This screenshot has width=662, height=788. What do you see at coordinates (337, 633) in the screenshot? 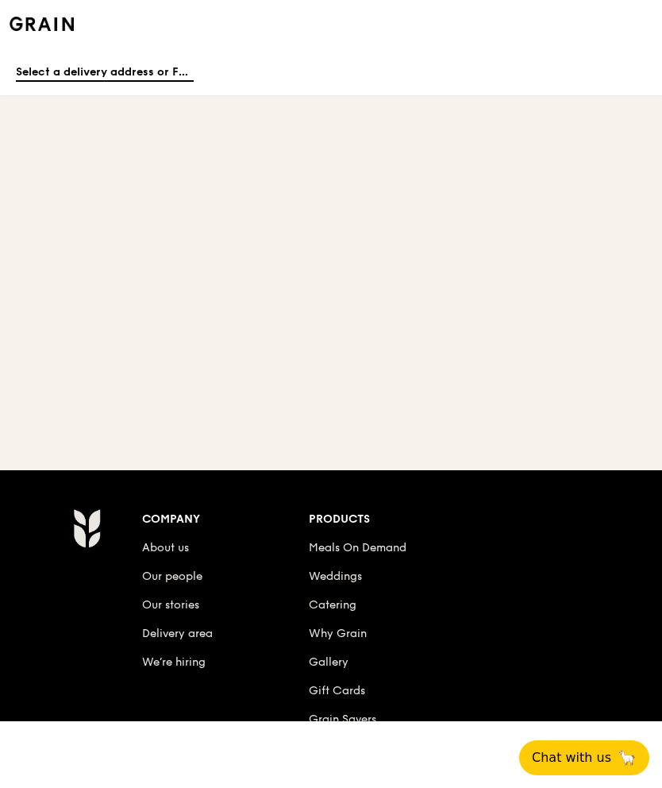
I see `a: Why Grain` at bounding box center [337, 633].